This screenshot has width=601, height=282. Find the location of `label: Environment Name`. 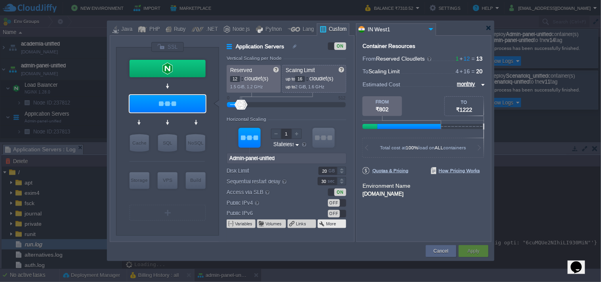

label: Environment Name is located at coordinates (387, 186).